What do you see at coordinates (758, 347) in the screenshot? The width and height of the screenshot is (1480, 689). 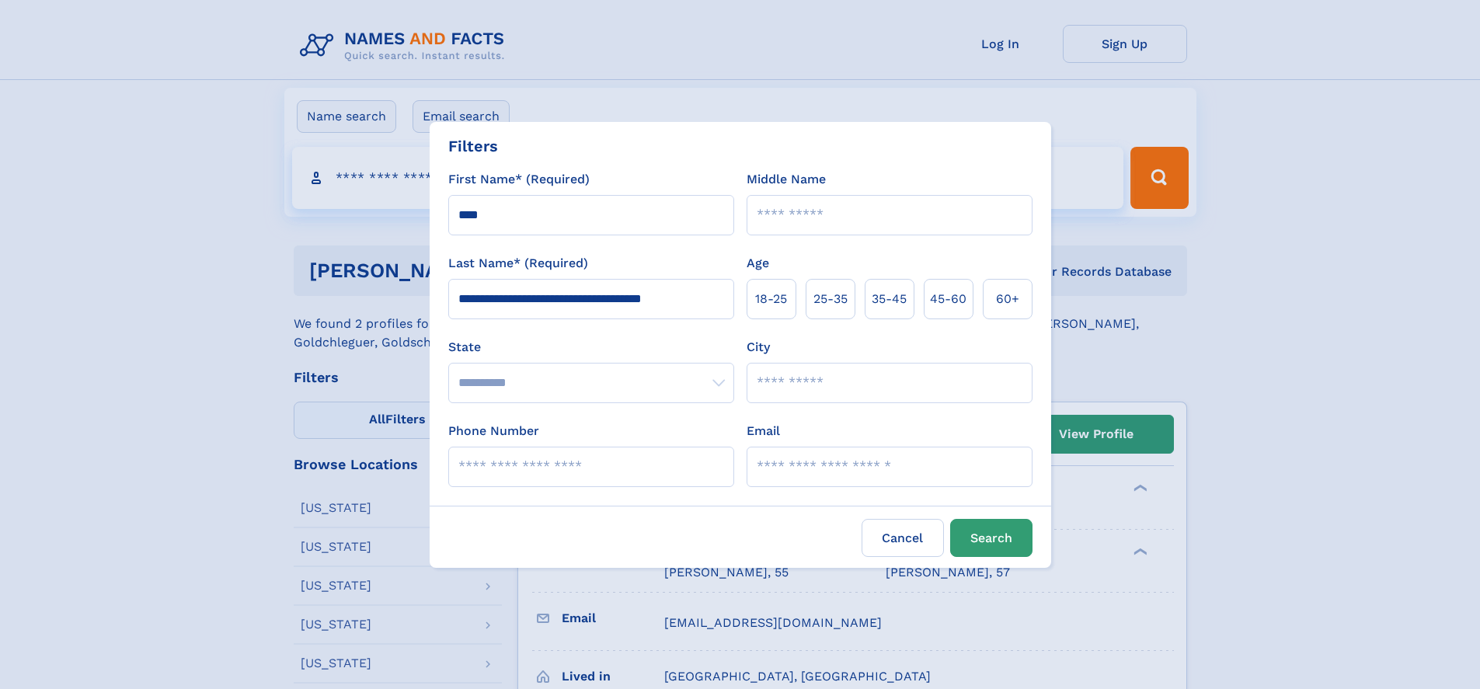 I see `label: City` at bounding box center [758, 347].